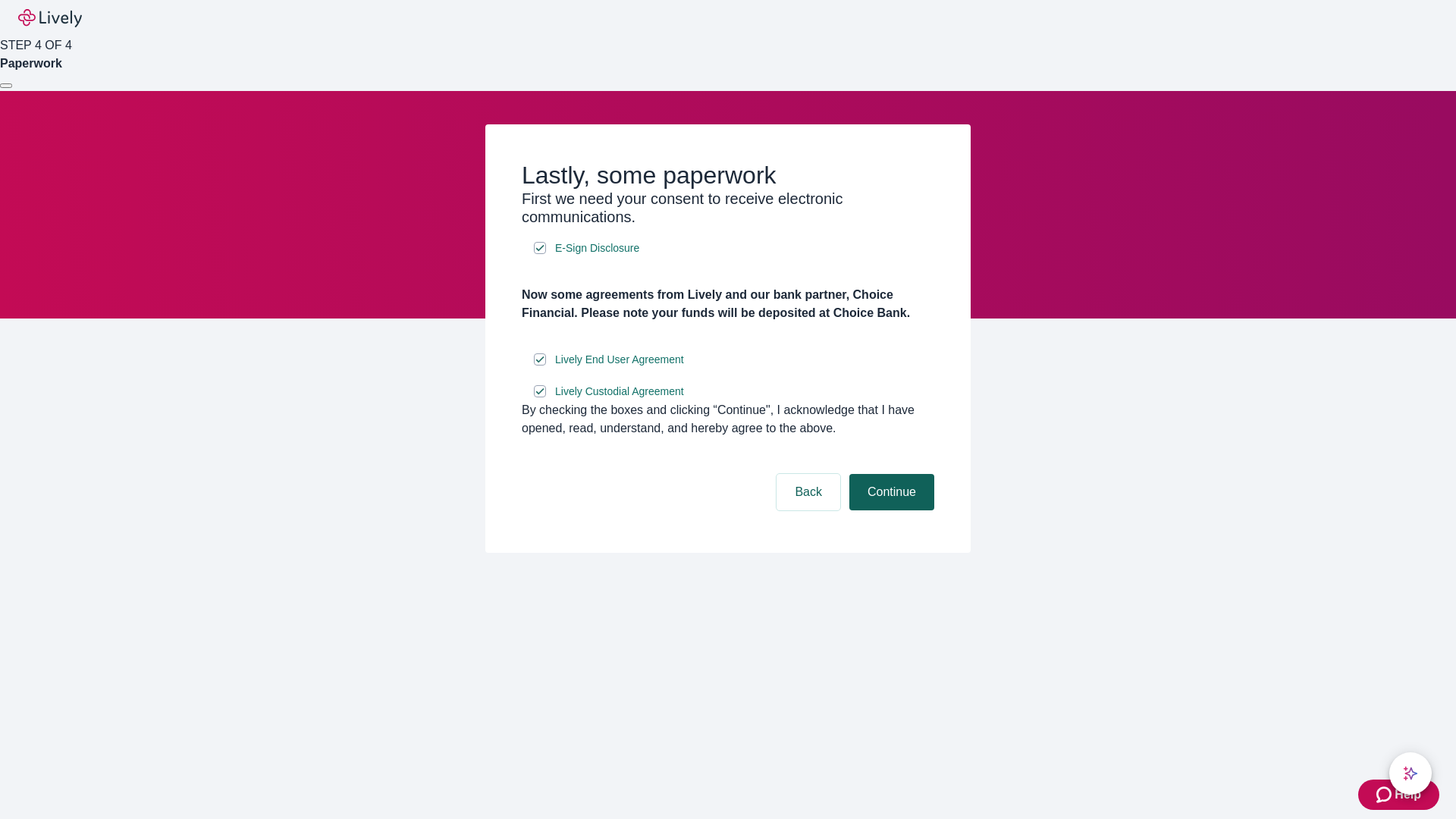 Image resolution: width=1456 pixels, height=819 pixels. I want to click on svg: Zendesk support icon, so click(1385, 795).